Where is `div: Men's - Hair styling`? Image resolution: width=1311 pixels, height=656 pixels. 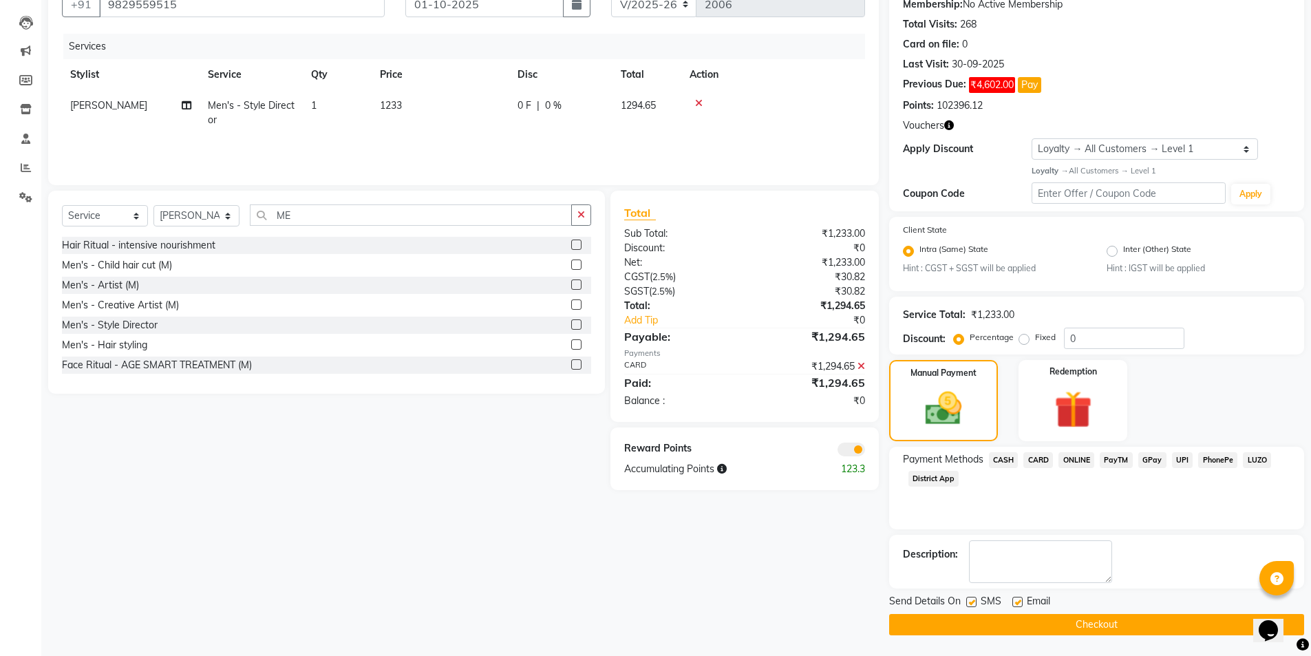 div: Men's - Hair styling is located at coordinates (105, 345).